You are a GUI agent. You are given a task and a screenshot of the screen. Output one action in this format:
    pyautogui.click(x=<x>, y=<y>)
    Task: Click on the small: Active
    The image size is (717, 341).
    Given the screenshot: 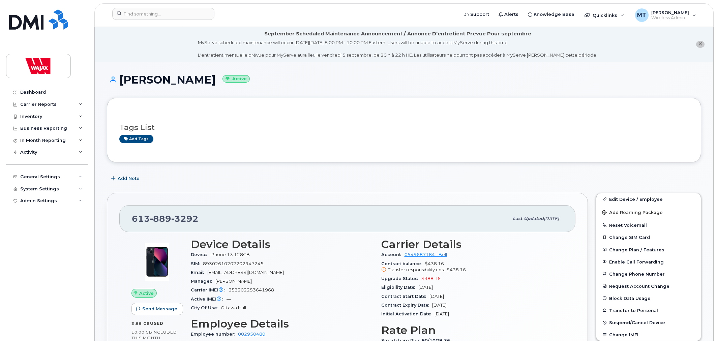 What is the action you would take?
    pyautogui.click(x=236, y=79)
    